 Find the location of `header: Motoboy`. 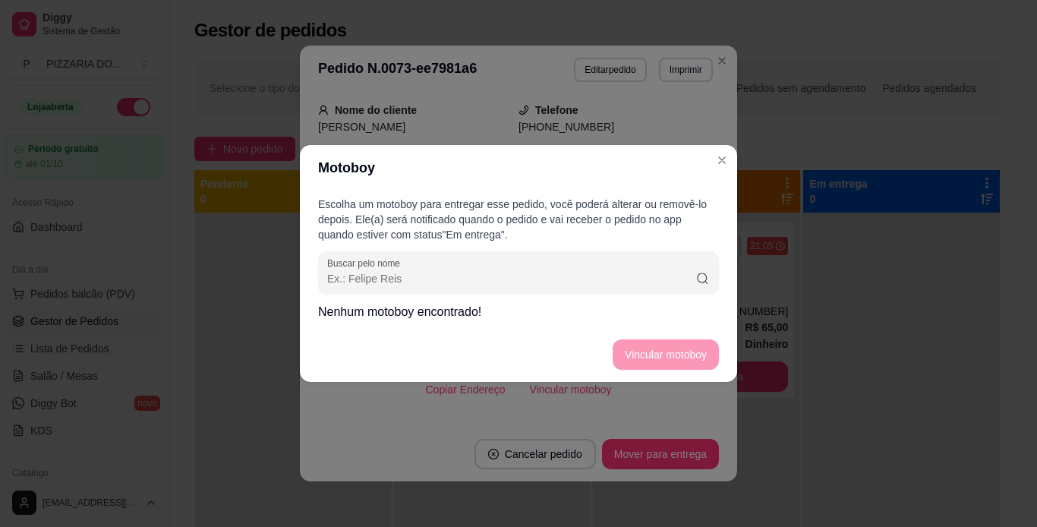

header: Motoboy is located at coordinates (519, 168).